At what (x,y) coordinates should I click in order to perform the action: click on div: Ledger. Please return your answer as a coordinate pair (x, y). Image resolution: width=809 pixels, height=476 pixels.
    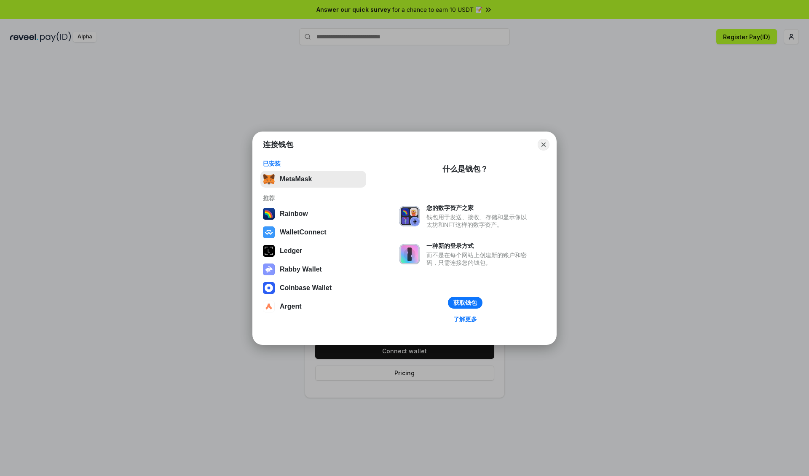
    Looking at the image, I should click on (291, 251).